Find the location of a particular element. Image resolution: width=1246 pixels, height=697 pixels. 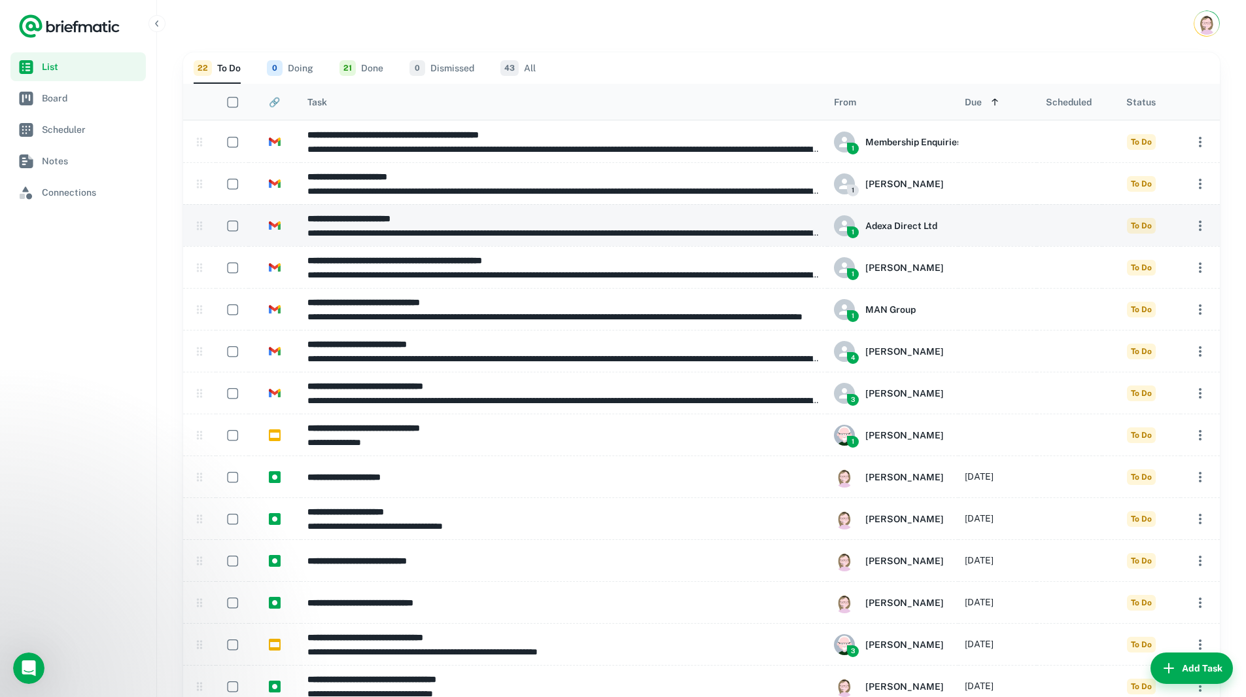

span: List is located at coordinates (91, 67).